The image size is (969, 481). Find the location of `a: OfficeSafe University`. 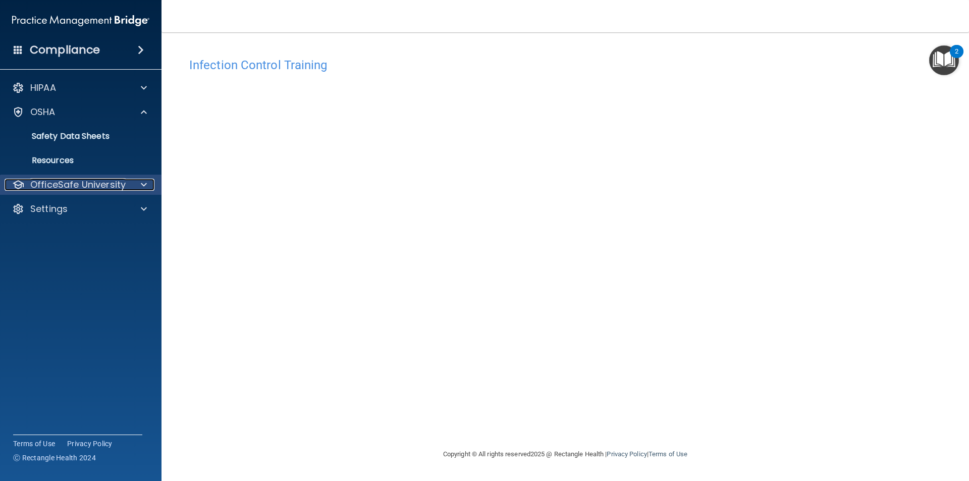

a: OfficeSafe University is located at coordinates (79, 185).